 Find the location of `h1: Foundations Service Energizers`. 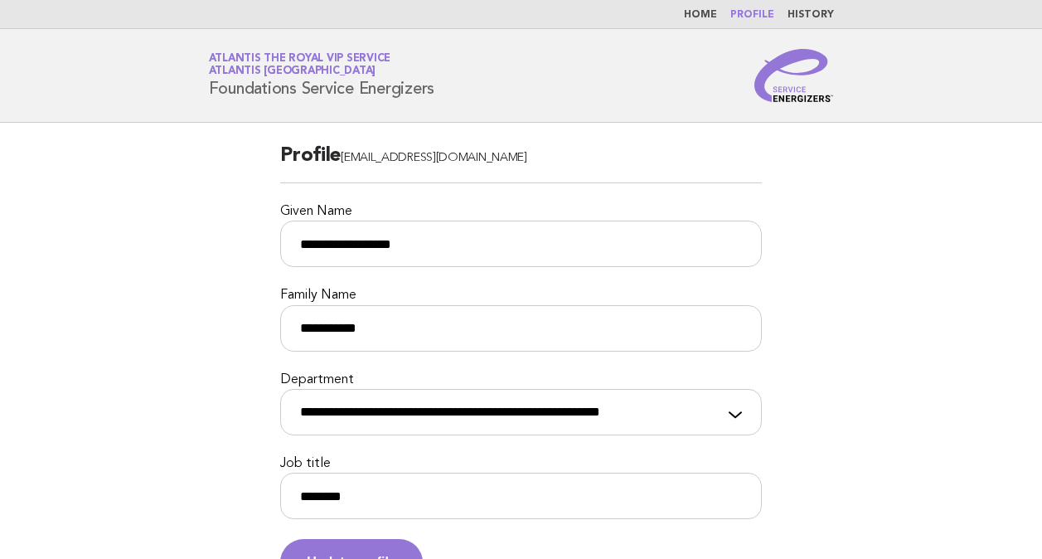

h1: Foundations Service Energizers is located at coordinates (322, 75).